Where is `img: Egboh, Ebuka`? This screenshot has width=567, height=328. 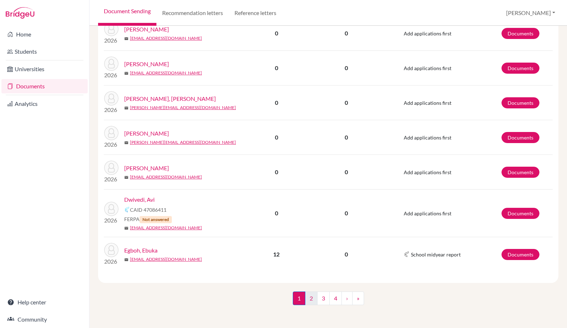 img: Egboh, Ebuka is located at coordinates (111, 250).